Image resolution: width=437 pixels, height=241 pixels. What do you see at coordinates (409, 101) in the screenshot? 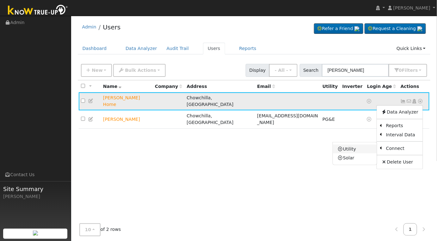
I see `i: No email address` at bounding box center [409, 101].